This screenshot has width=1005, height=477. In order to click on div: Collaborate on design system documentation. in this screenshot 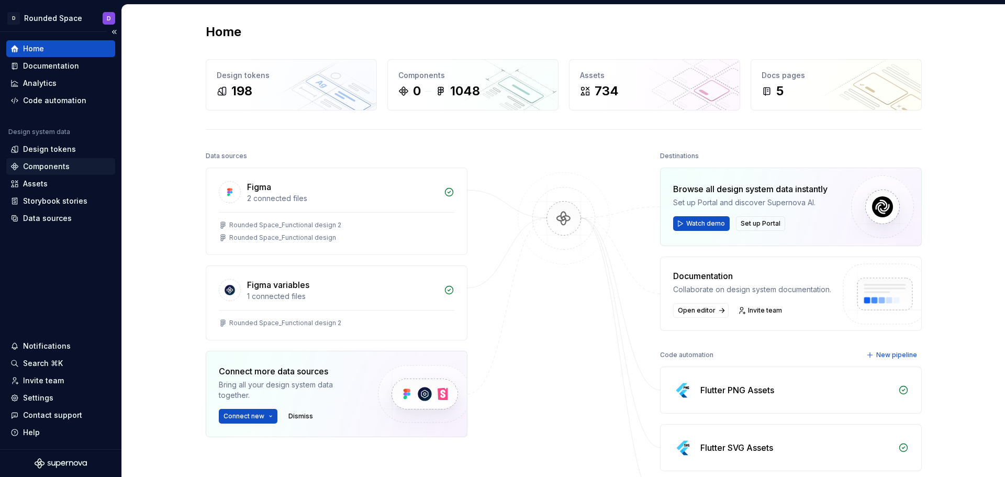, I will do `click(752, 289)`.